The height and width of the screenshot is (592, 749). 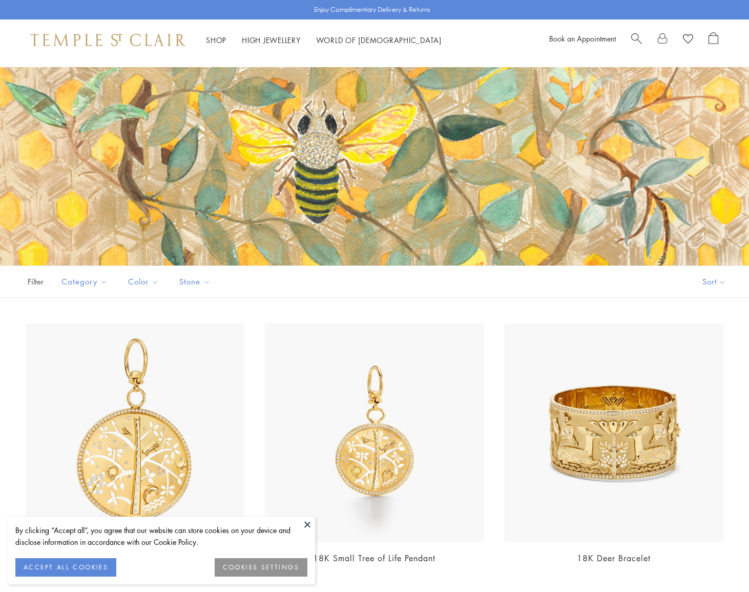 What do you see at coordinates (324, 40) in the screenshot?
I see `nav: Main navigation` at bounding box center [324, 40].